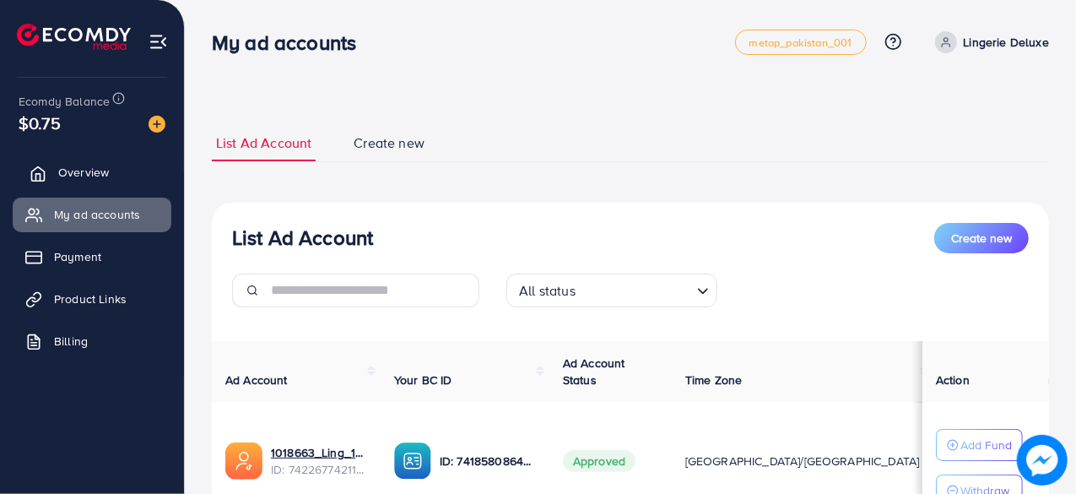 This screenshot has height=494, width=1076. Describe the element at coordinates (78, 256) in the screenshot. I see `span: Payment` at that location.